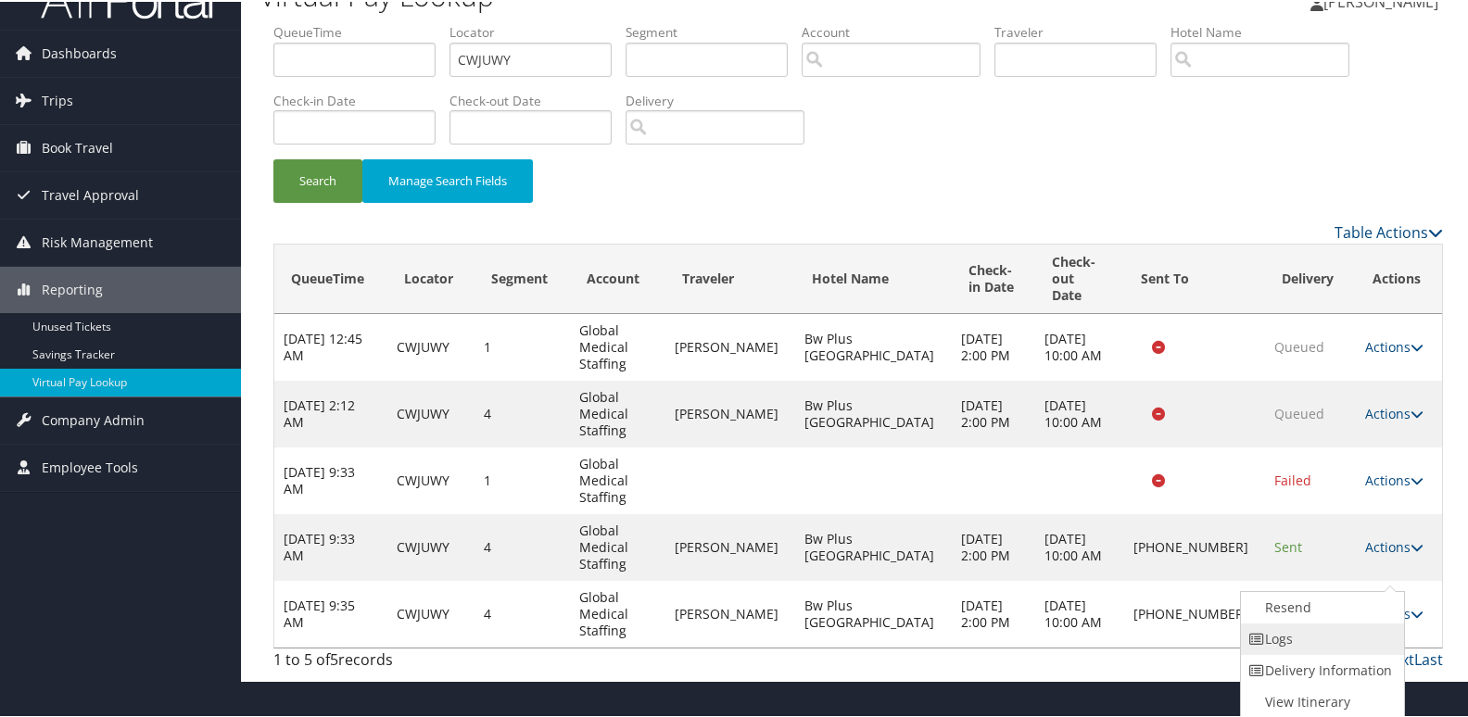  What do you see at coordinates (334, 658) in the screenshot?
I see `span: 5` at bounding box center [334, 658].